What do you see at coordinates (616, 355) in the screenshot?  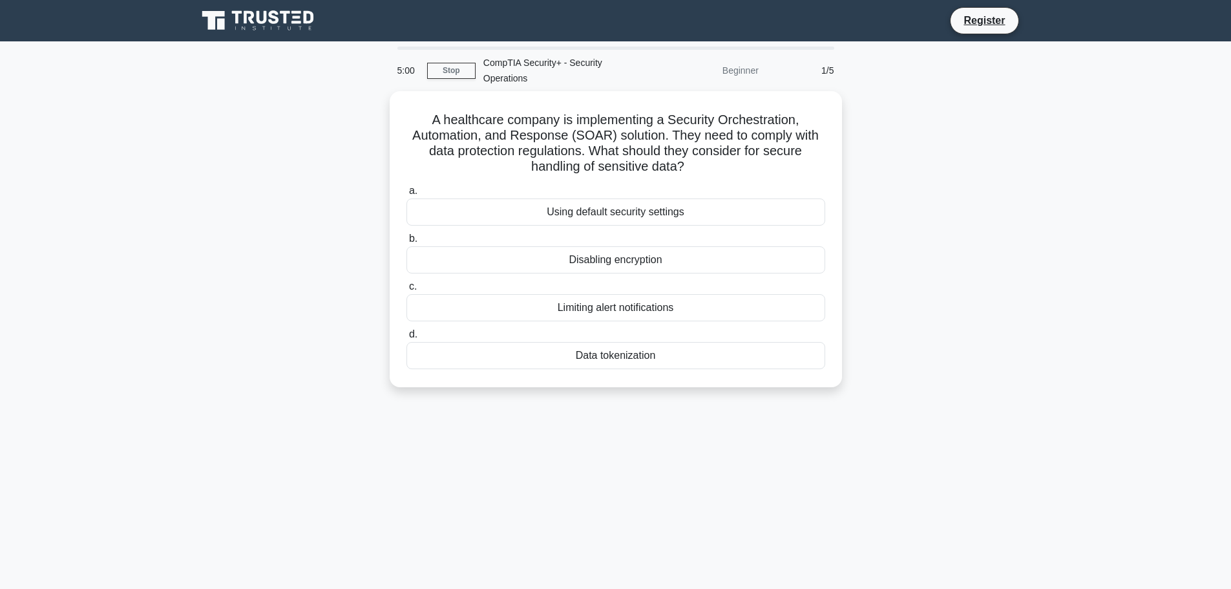 I see `div: Data tokenization` at bounding box center [616, 355].